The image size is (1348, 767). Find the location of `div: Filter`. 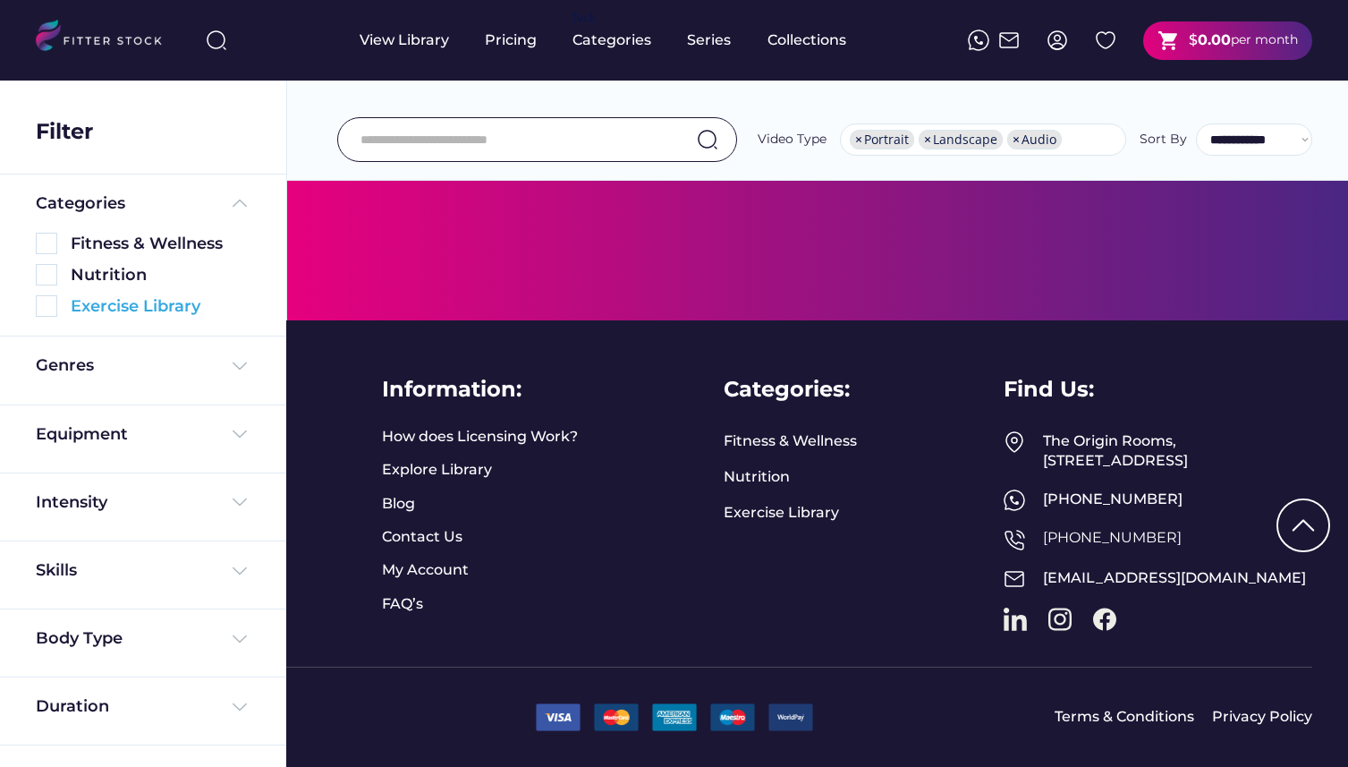

div: Filter is located at coordinates (64, 132).